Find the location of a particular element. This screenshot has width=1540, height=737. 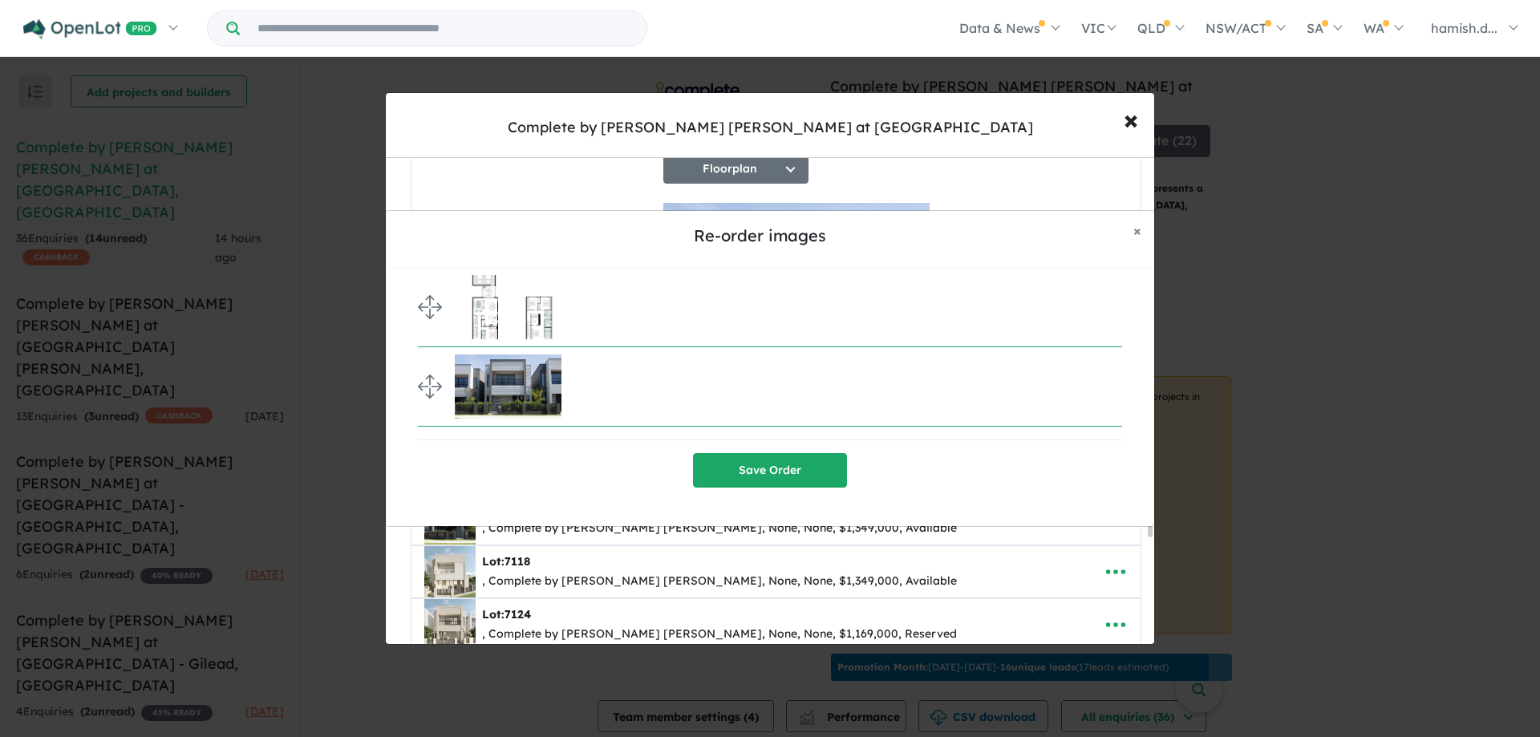

img: Openlot PRO Logo White is located at coordinates (90, 29).